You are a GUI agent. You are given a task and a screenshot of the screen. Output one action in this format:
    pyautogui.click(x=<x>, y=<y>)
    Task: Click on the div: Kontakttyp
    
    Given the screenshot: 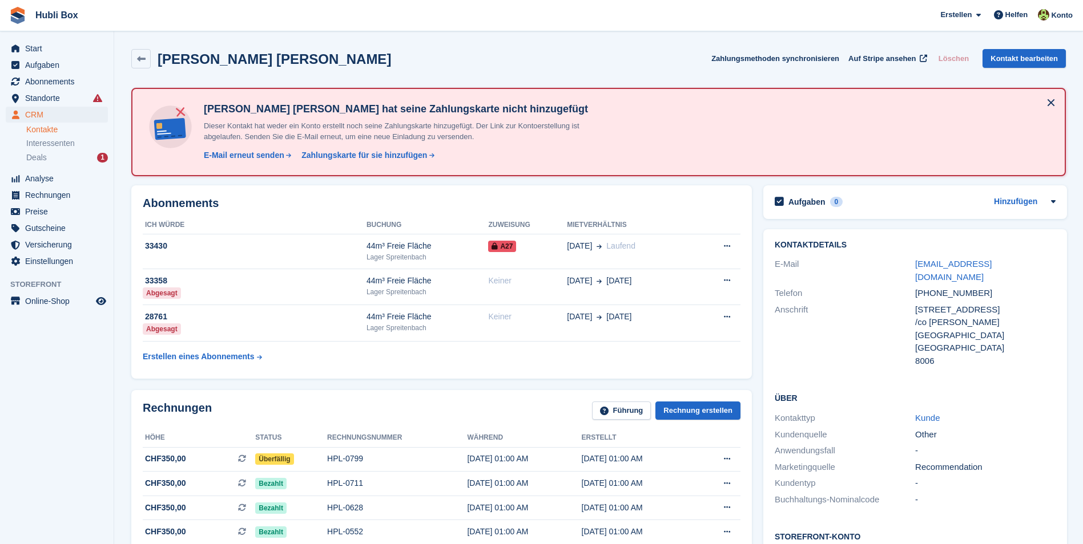 What is the action you would take?
    pyautogui.click(x=845, y=418)
    